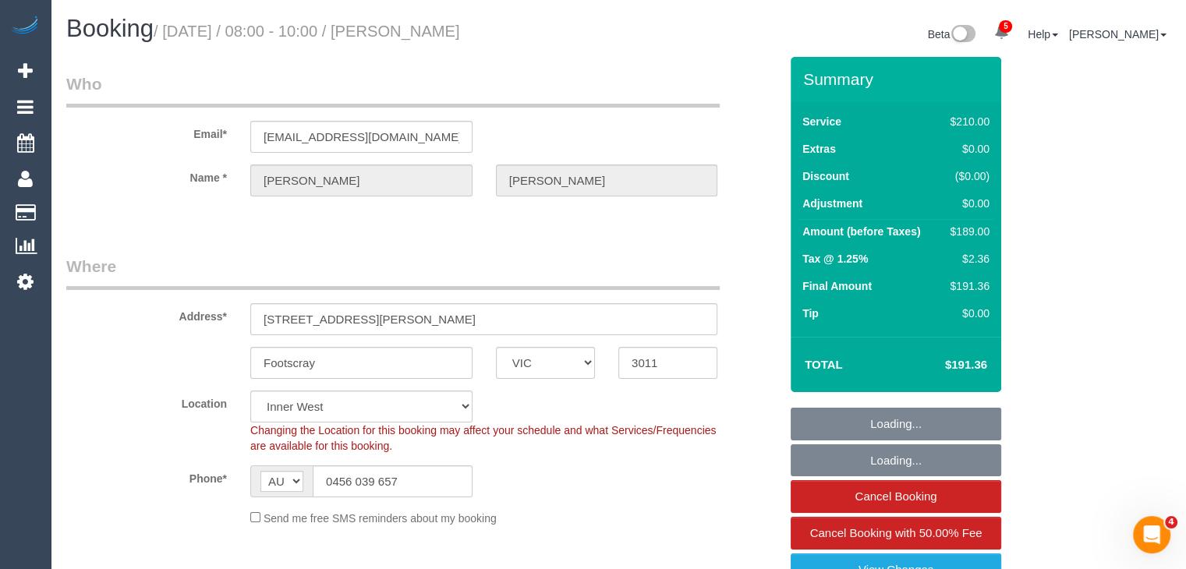 This screenshot has width=1186, height=569. I want to click on span: Send me free SMS reminders about my booking, so click(380, 518).